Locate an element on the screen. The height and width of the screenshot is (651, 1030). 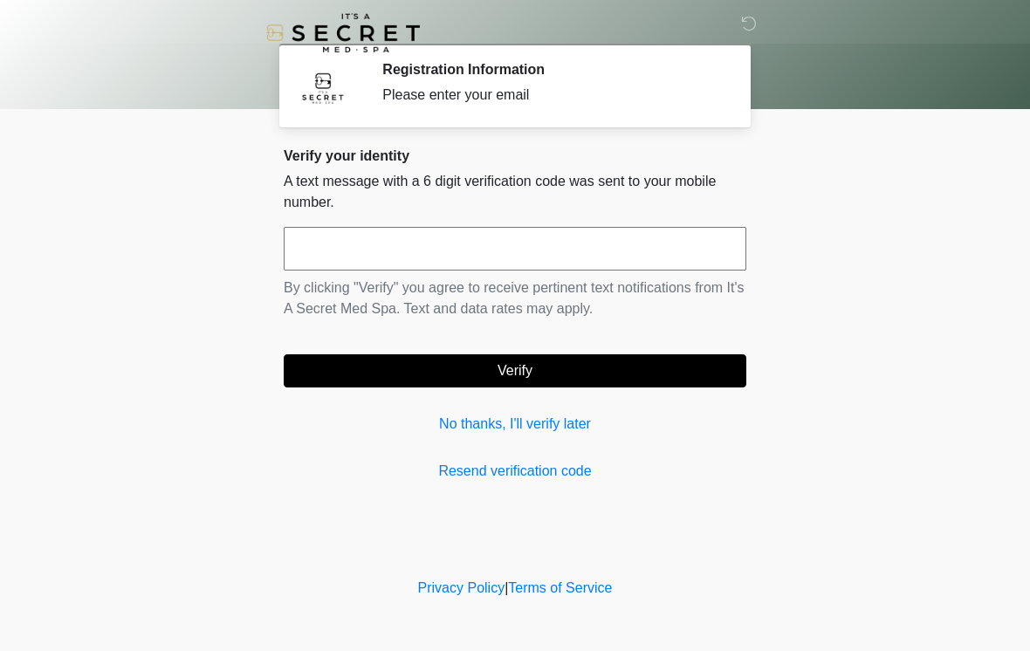
h2: Registration Information is located at coordinates (551, 69).